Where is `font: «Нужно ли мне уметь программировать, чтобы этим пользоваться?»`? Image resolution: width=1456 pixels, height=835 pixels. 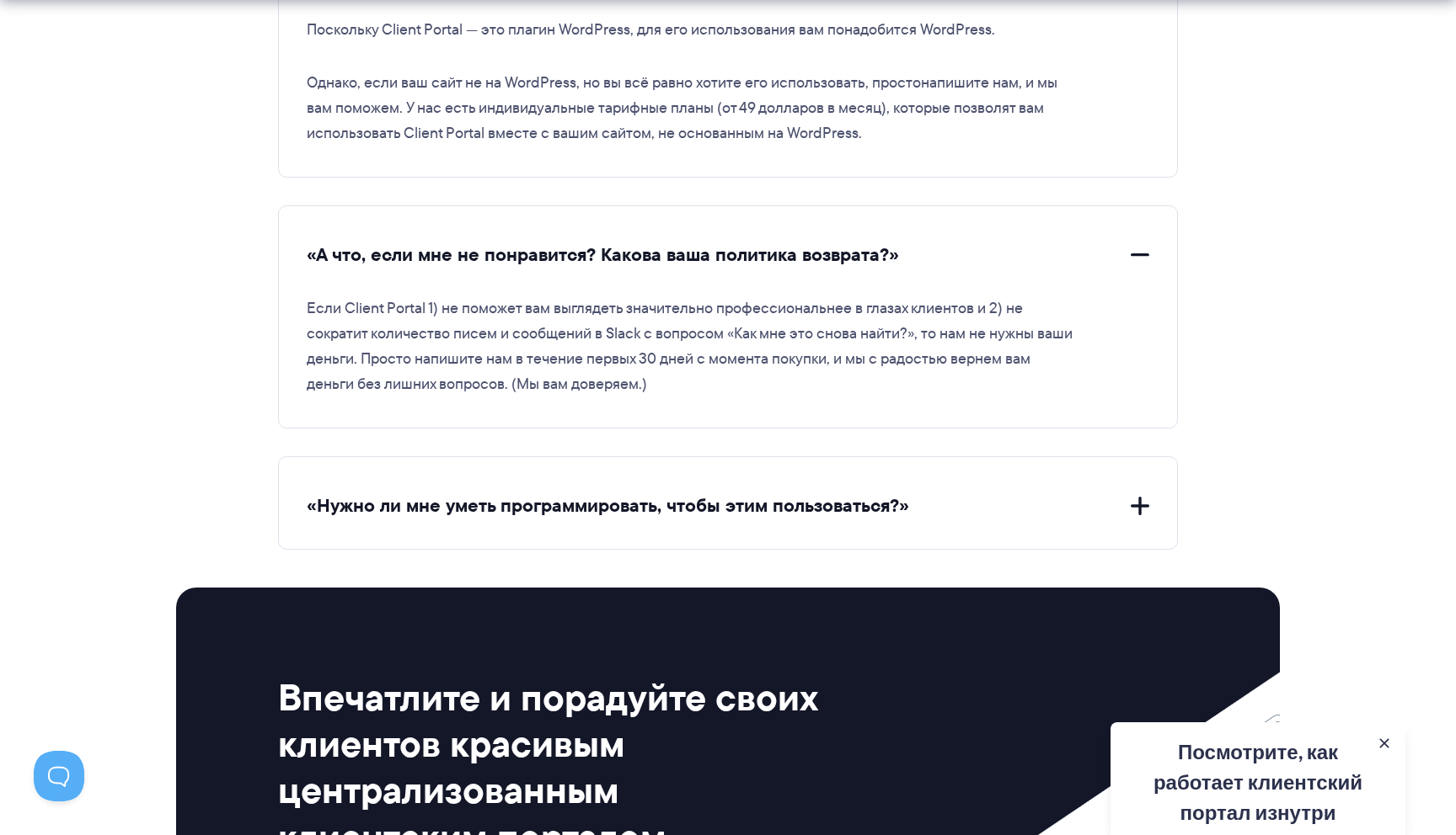
font: «Нужно ли мне уметь программировать, чтобы этим пользоваться?» is located at coordinates (607, 506).